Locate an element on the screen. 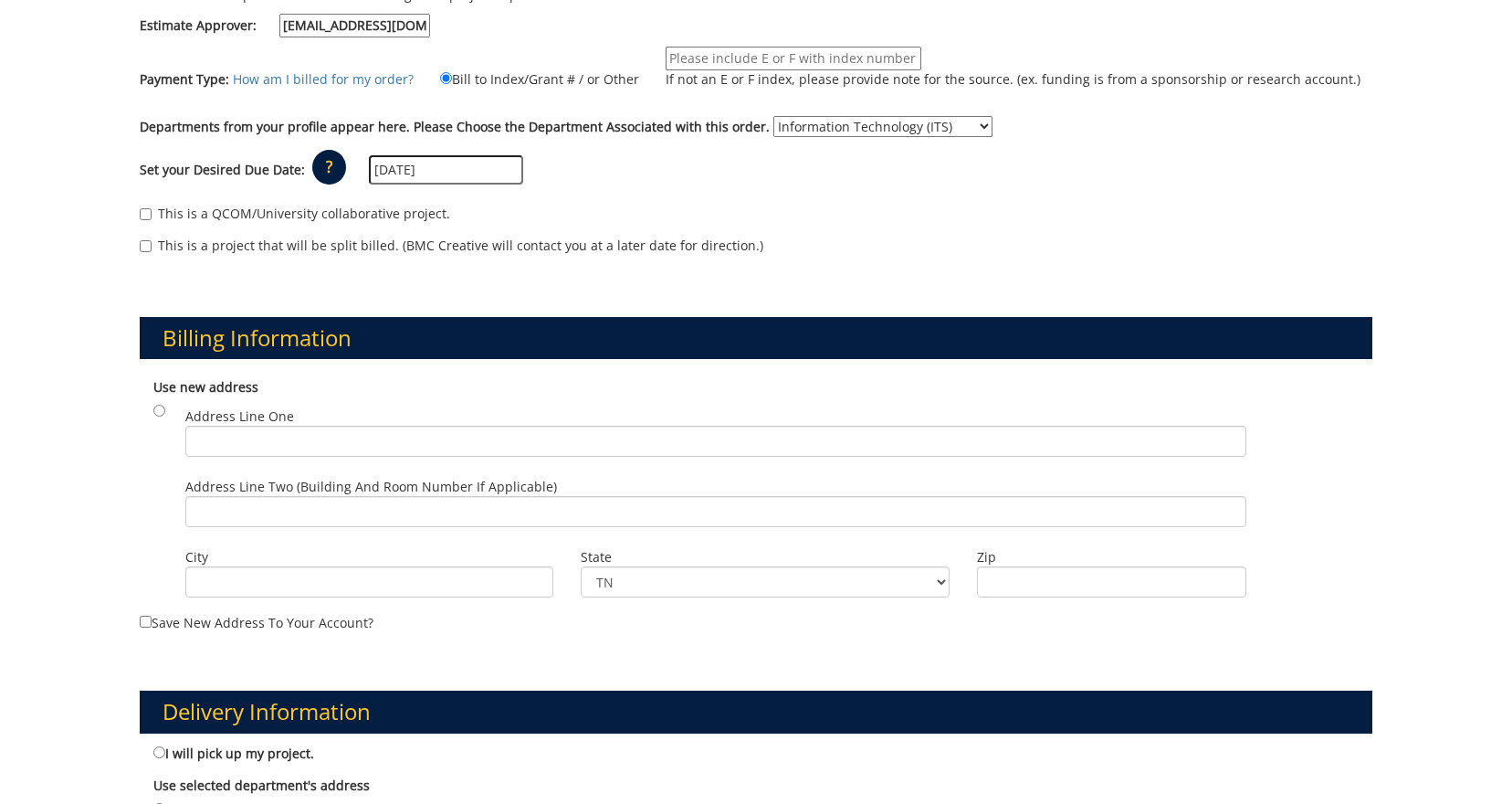  a: How am I billed for my order? is located at coordinates (324, 79).